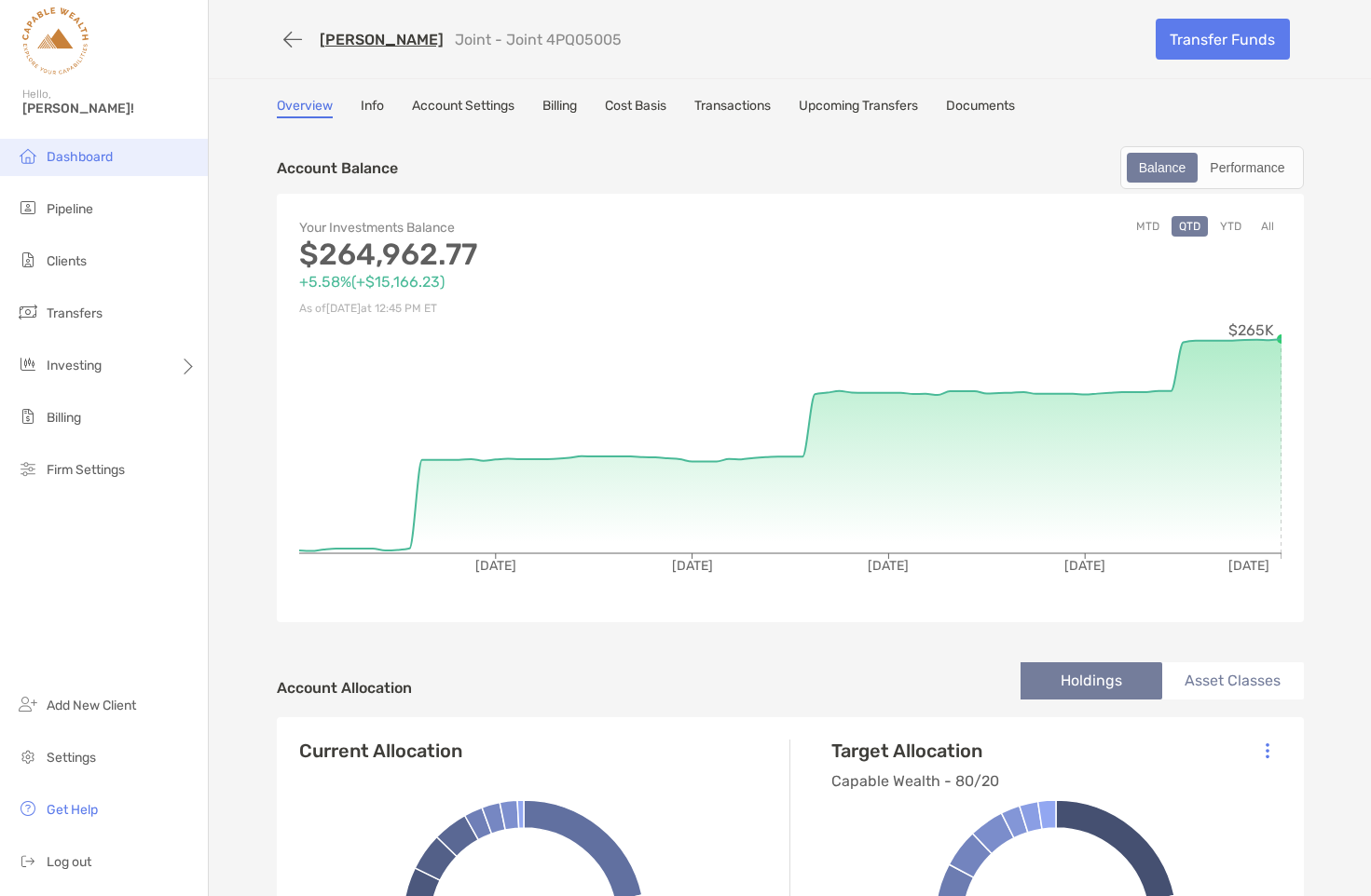 The width and height of the screenshot is (1371, 896). I want to click on a: Billing, so click(560, 108).